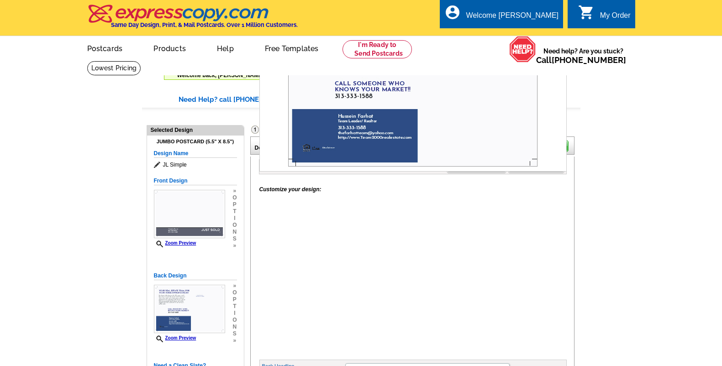 This screenshot has height=366, width=722. What do you see at coordinates (615, 18) in the screenshot?
I see `div: My Order` at bounding box center [615, 18].